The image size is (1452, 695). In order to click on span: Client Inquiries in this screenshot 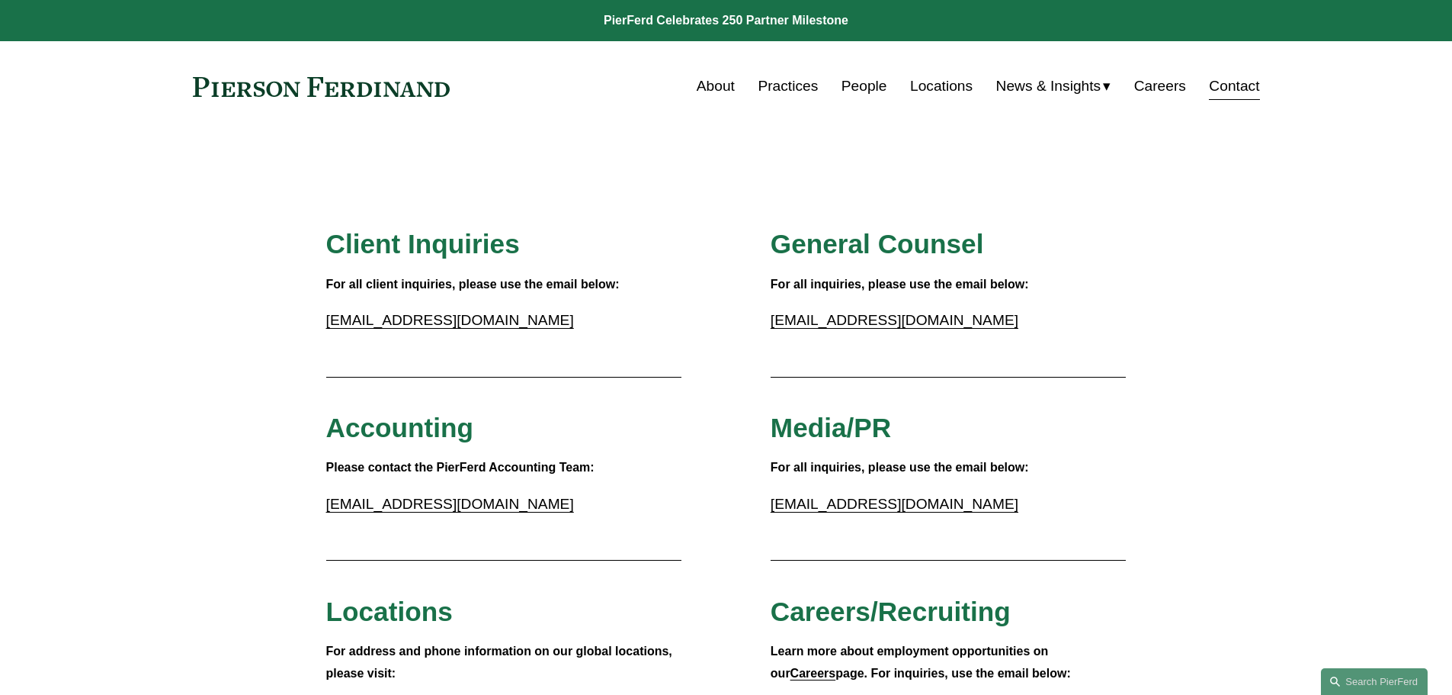, I will do `click(423, 243)`.